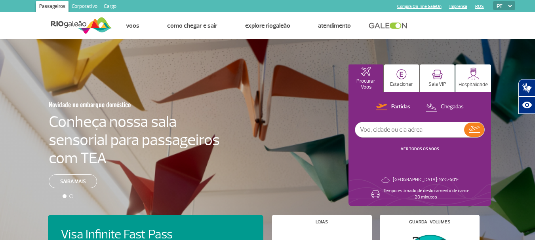  What do you see at coordinates (192, 26) in the screenshot?
I see `a: Como chegar e sair` at bounding box center [192, 26].